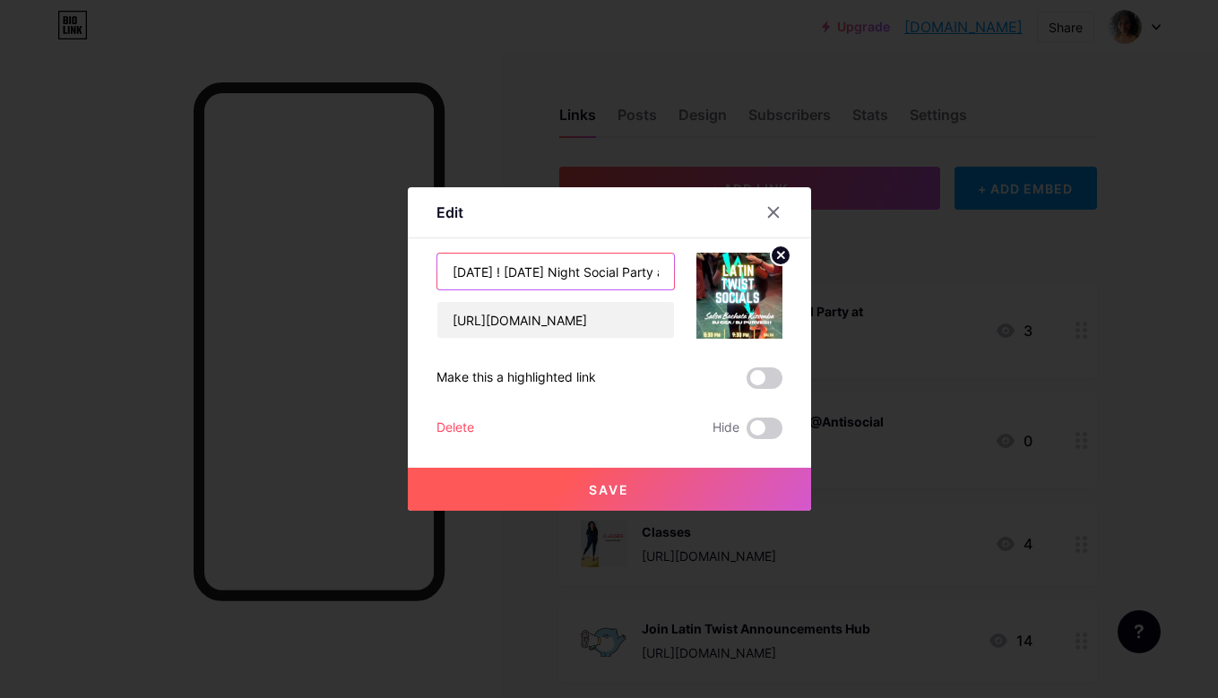 This screenshot has width=1218, height=698. What do you see at coordinates (726, 428) in the screenshot?
I see `span: Hide` at bounding box center [726, 428].